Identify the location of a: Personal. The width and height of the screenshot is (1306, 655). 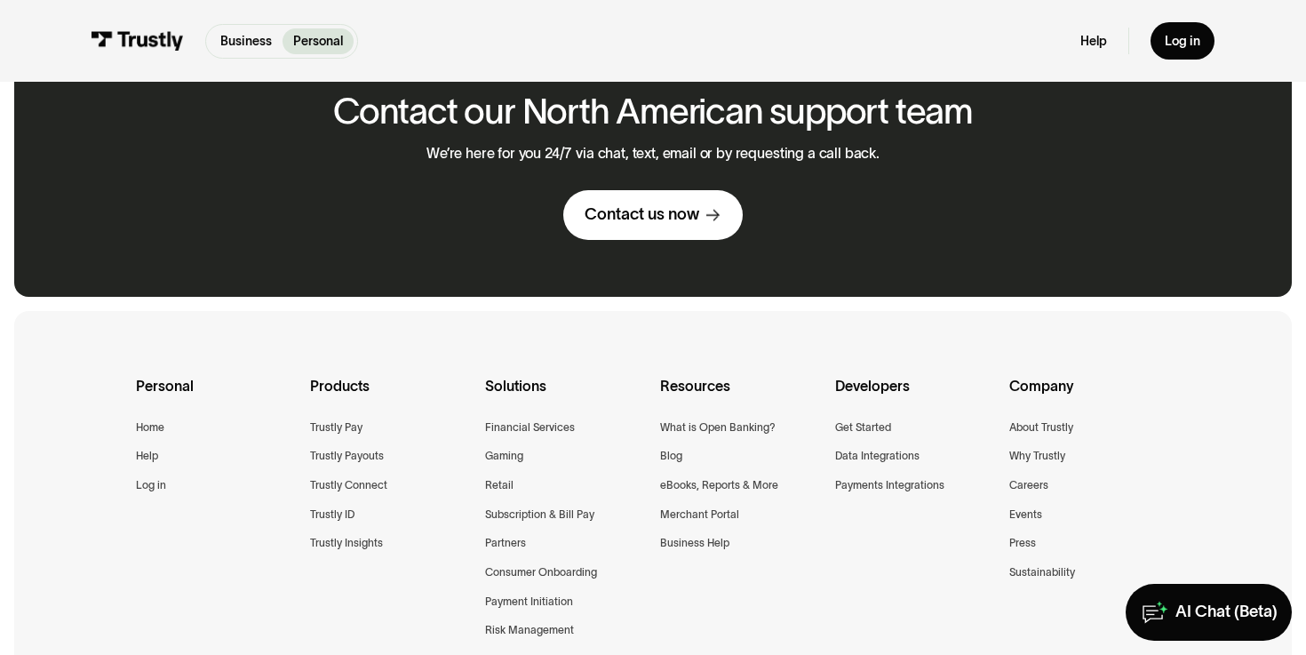
(318, 41).